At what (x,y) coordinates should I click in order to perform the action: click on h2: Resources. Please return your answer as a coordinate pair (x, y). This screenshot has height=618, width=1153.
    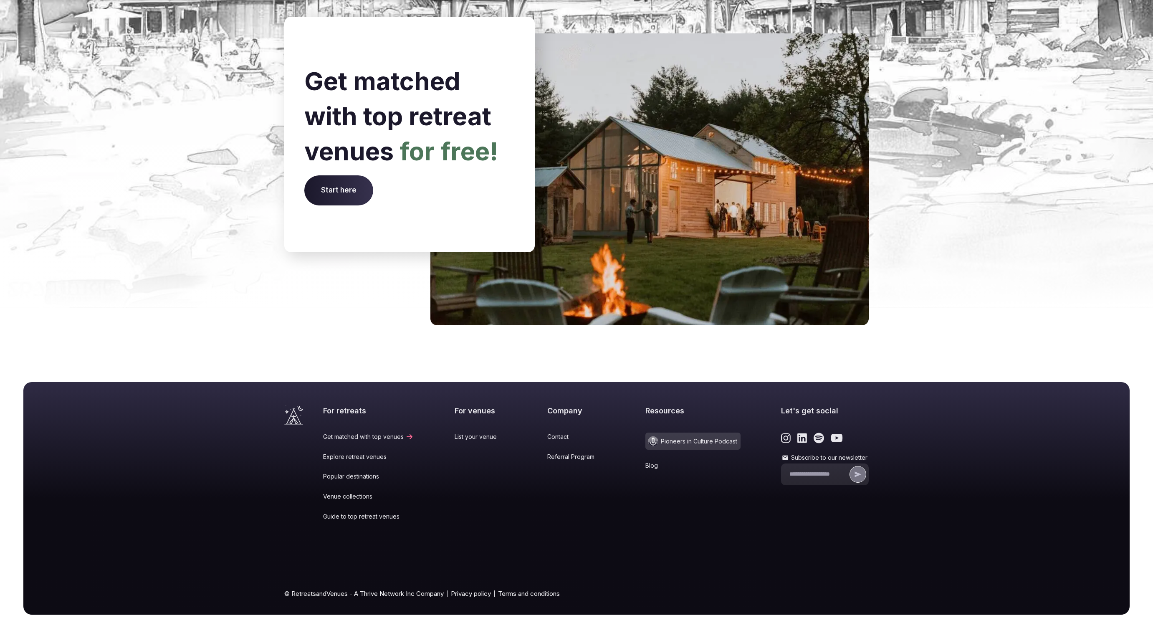
    Looking at the image, I should click on (693, 410).